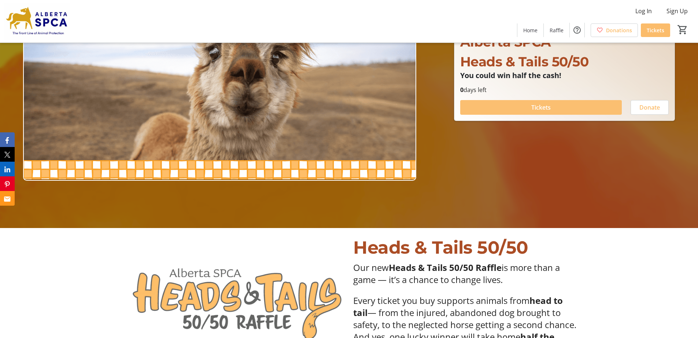 The height and width of the screenshot is (338, 698). What do you see at coordinates (565, 90) in the screenshot?
I see `p: days left` at bounding box center [565, 90].